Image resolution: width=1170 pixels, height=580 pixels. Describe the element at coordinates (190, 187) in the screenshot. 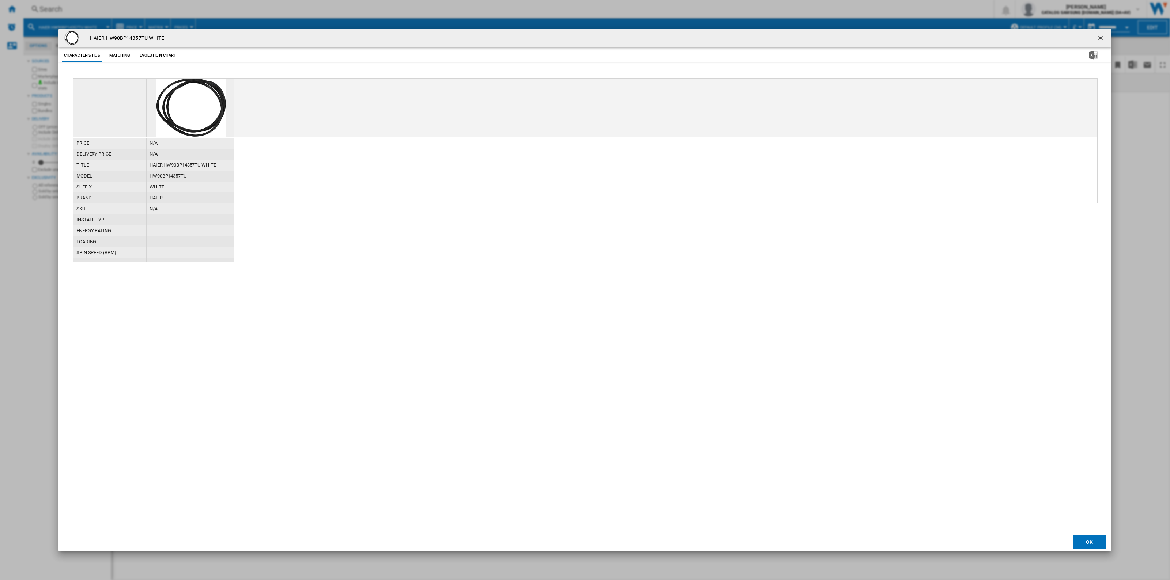

I see `div: WHITE` at that location.